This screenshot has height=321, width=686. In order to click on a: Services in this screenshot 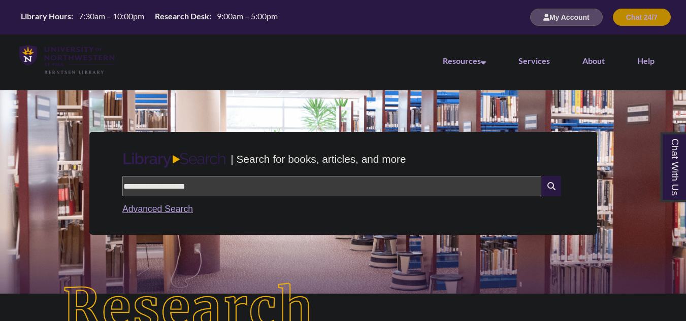, I will do `click(534, 60)`.